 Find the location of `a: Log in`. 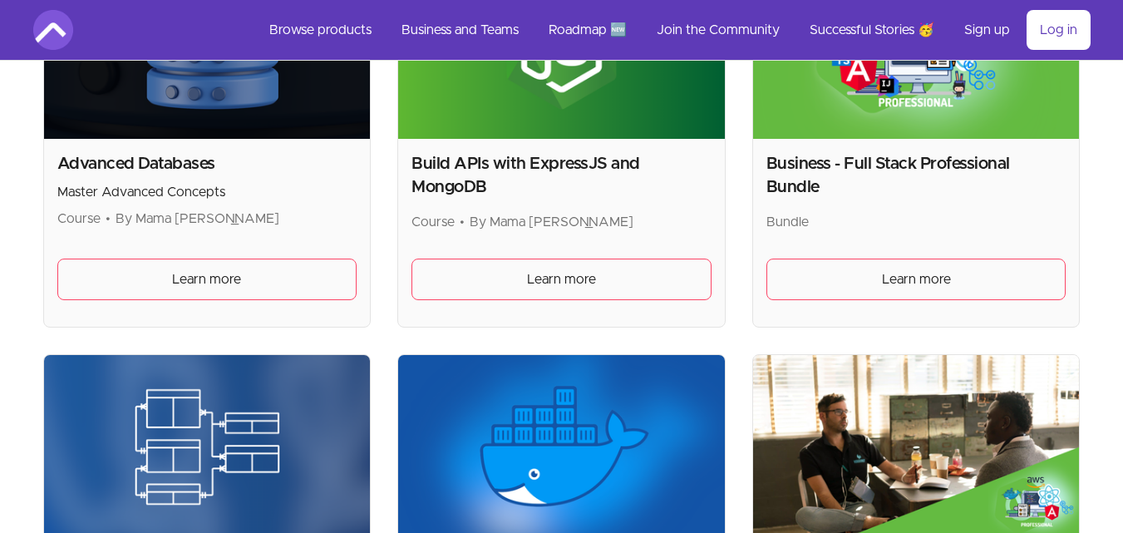

a: Log in is located at coordinates (1058, 30).